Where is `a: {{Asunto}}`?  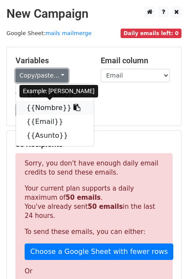 a: {{Asunto}} is located at coordinates (55, 135).